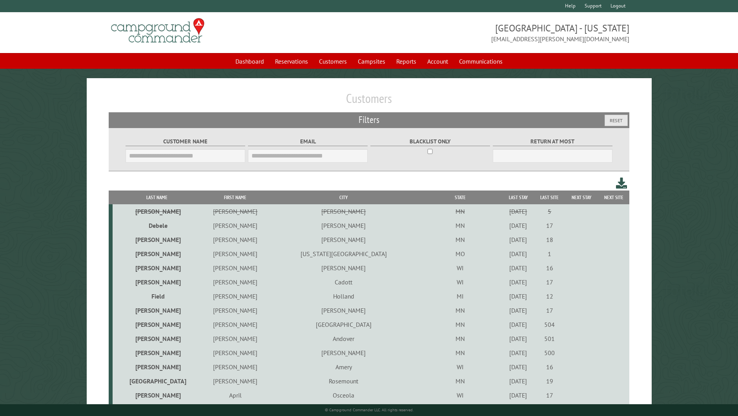 Image resolution: width=738 pixels, height=416 pixels. I want to click on td: Osceola, so click(343, 395).